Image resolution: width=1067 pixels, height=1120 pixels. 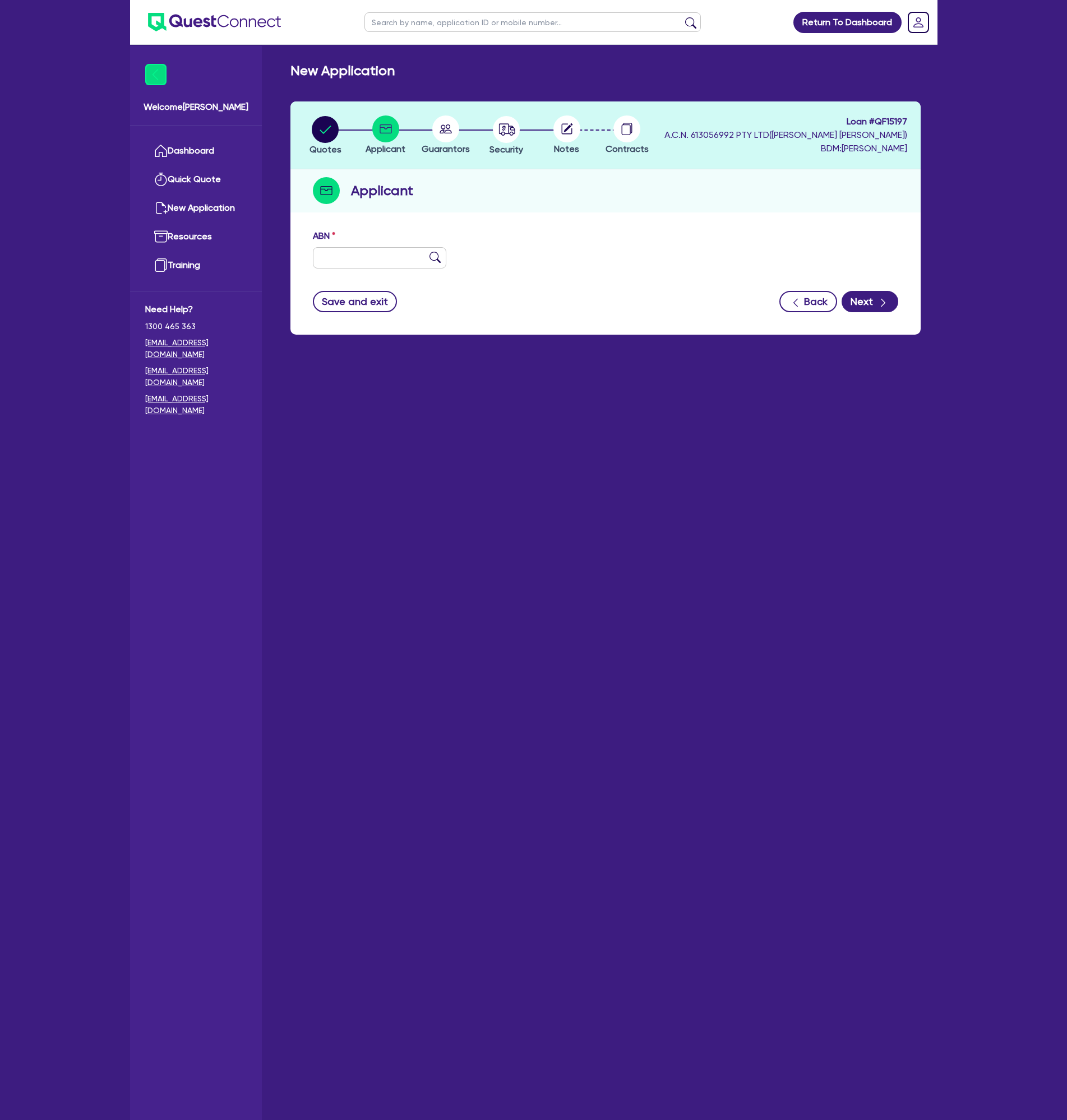 What do you see at coordinates (324, 236) in the screenshot?
I see `label: ABN` at bounding box center [324, 236].